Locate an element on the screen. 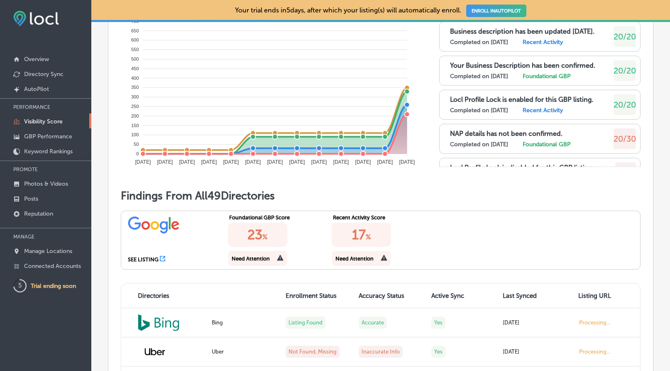  label: Listing Found is located at coordinates (305, 322).